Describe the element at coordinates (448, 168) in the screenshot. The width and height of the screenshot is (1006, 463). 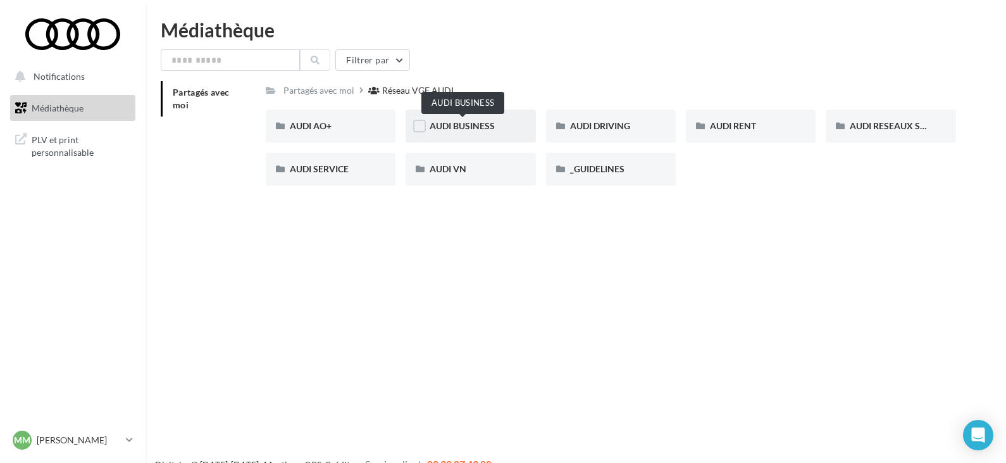
I see `span: AUDI VN` at that location.